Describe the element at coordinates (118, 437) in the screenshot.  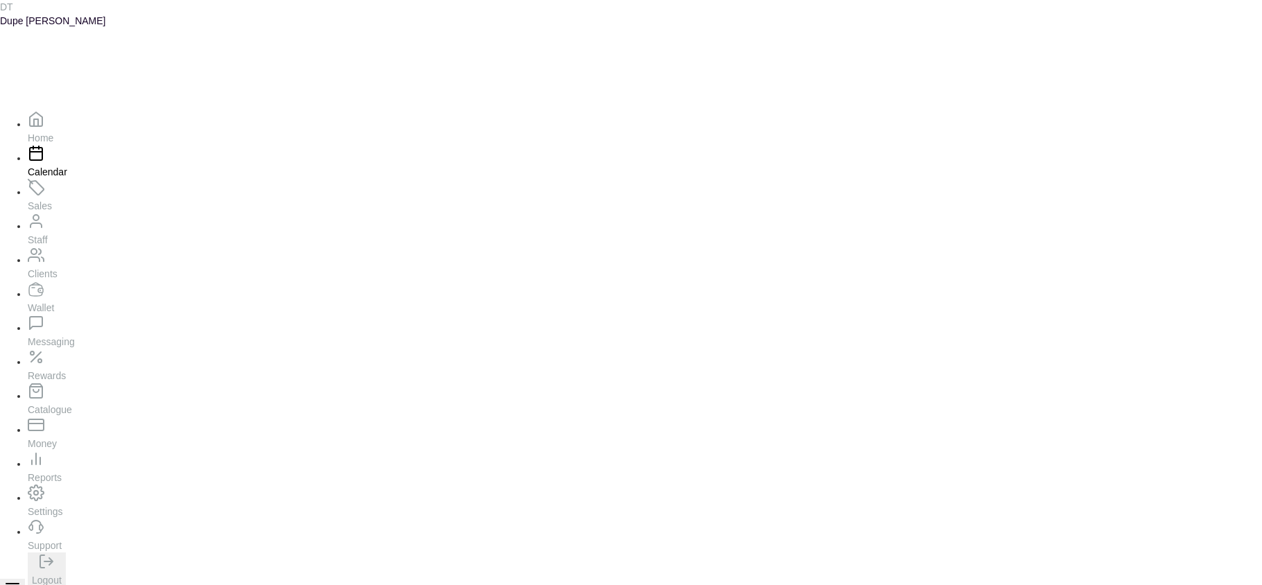
I see `a: Money` at that location.